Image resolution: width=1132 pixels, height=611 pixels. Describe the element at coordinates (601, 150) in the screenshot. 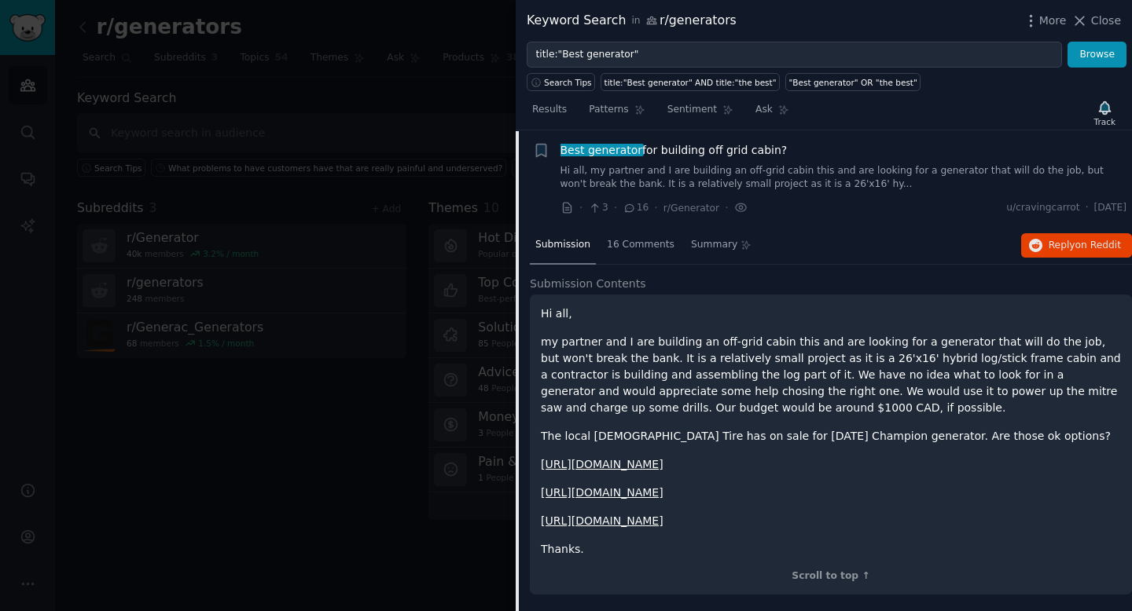

I see `span: Best generator` at that location.